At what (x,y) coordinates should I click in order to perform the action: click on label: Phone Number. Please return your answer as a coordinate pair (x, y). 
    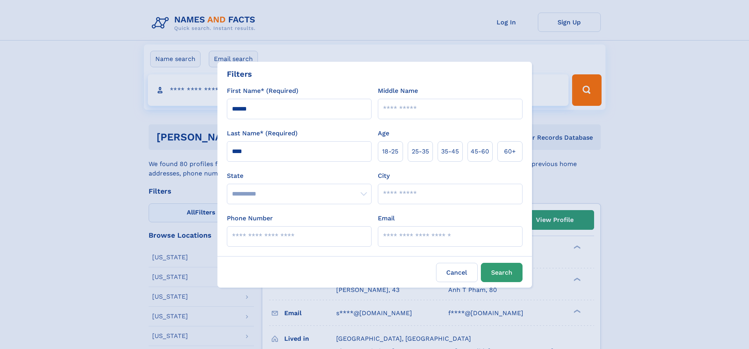
    Looking at the image, I should click on (250, 218).